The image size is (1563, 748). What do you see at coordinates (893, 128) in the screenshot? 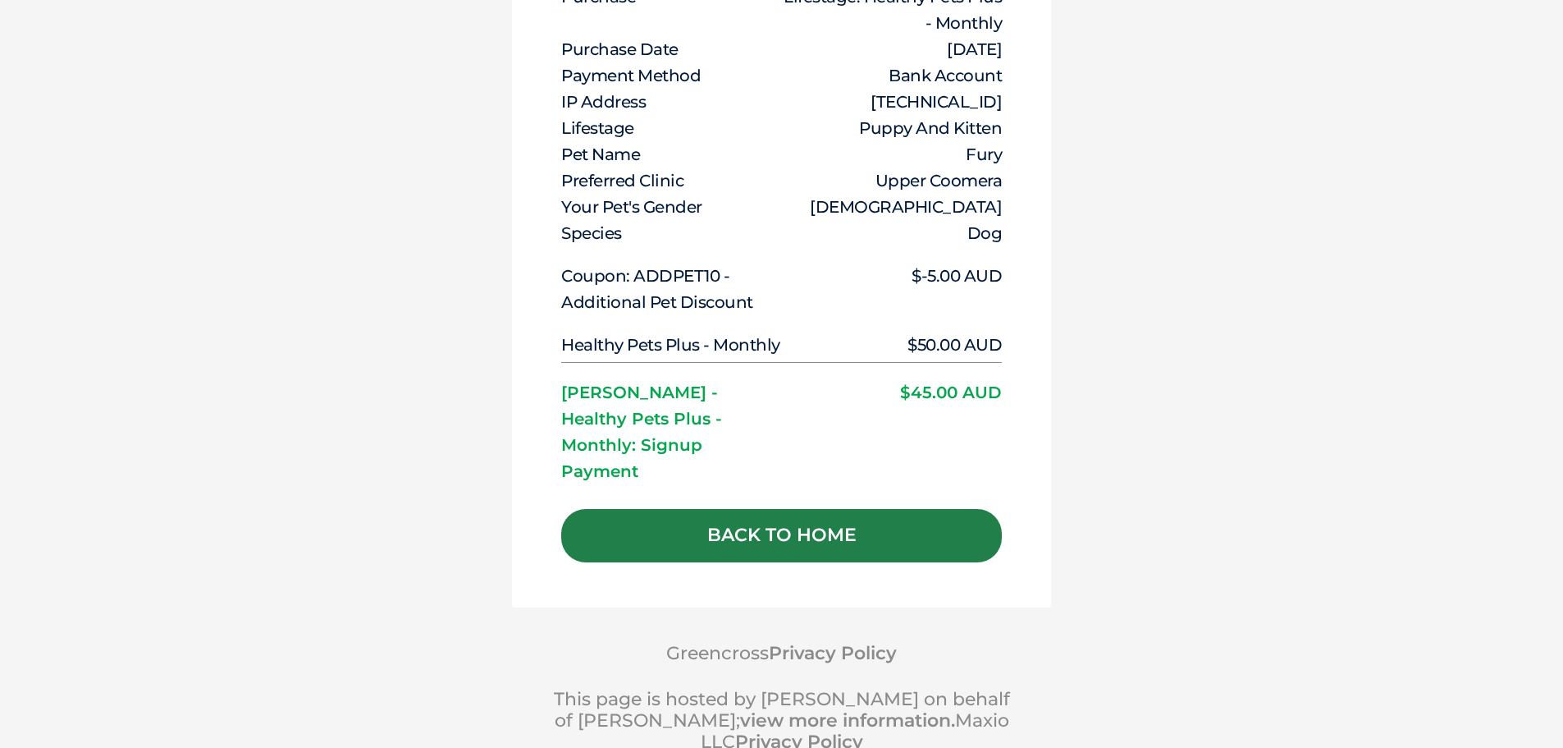
I see `dd: Puppy and Kitten` at bounding box center [893, 128].